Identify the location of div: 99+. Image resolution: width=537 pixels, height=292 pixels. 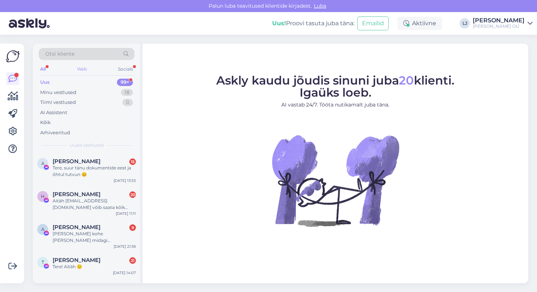
(125, 82).